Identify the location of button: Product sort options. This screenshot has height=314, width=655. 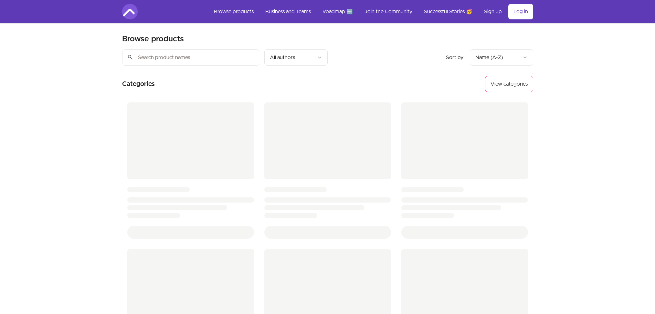
(502, 58).